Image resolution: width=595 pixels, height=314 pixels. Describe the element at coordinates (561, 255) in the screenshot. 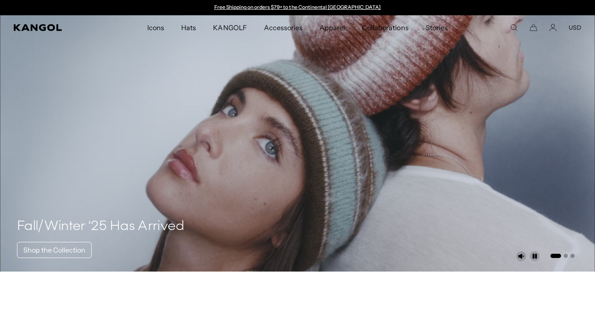

I see `ul: Select a slide to show` at that location.